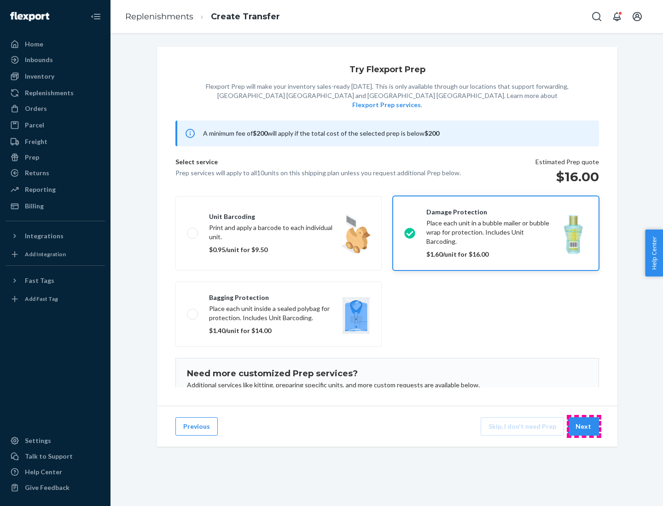 Image resolution: width=663 pixels, height=506 pixels. I want to click on h1: Try Flexport Prep, so click(387, 70).